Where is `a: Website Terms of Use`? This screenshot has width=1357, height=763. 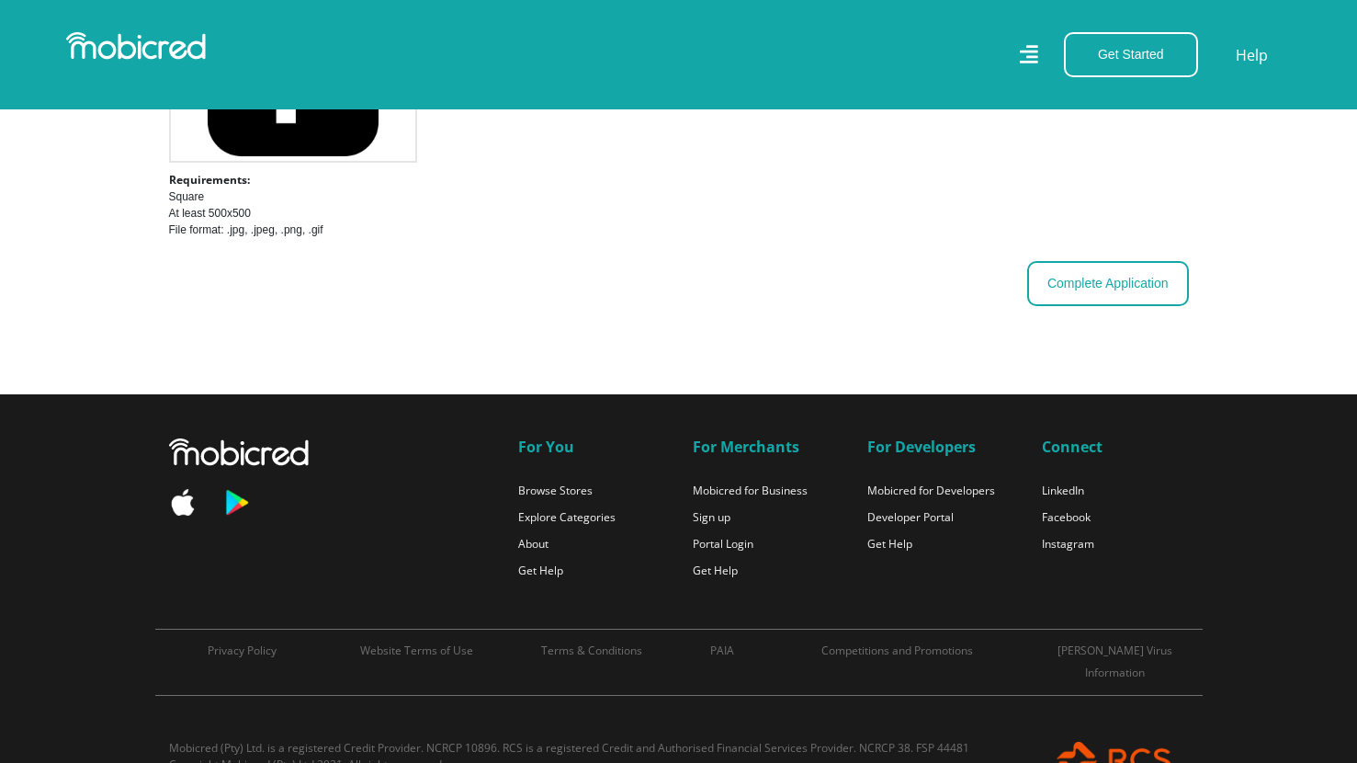 a: Website Terms of Use is located at coordinates (416, 650).